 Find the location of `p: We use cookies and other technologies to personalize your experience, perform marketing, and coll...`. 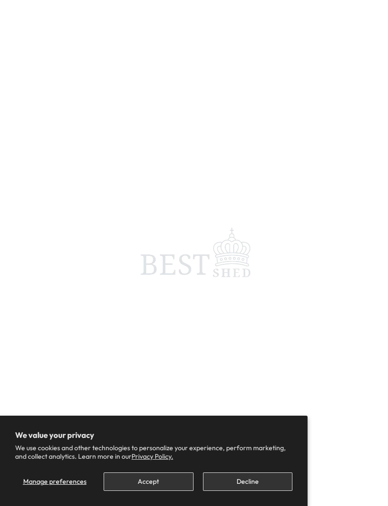

p: We use cookies and other technologies to personalize your experience, perform marketing, and coll... is located at coordinates (154, 452).